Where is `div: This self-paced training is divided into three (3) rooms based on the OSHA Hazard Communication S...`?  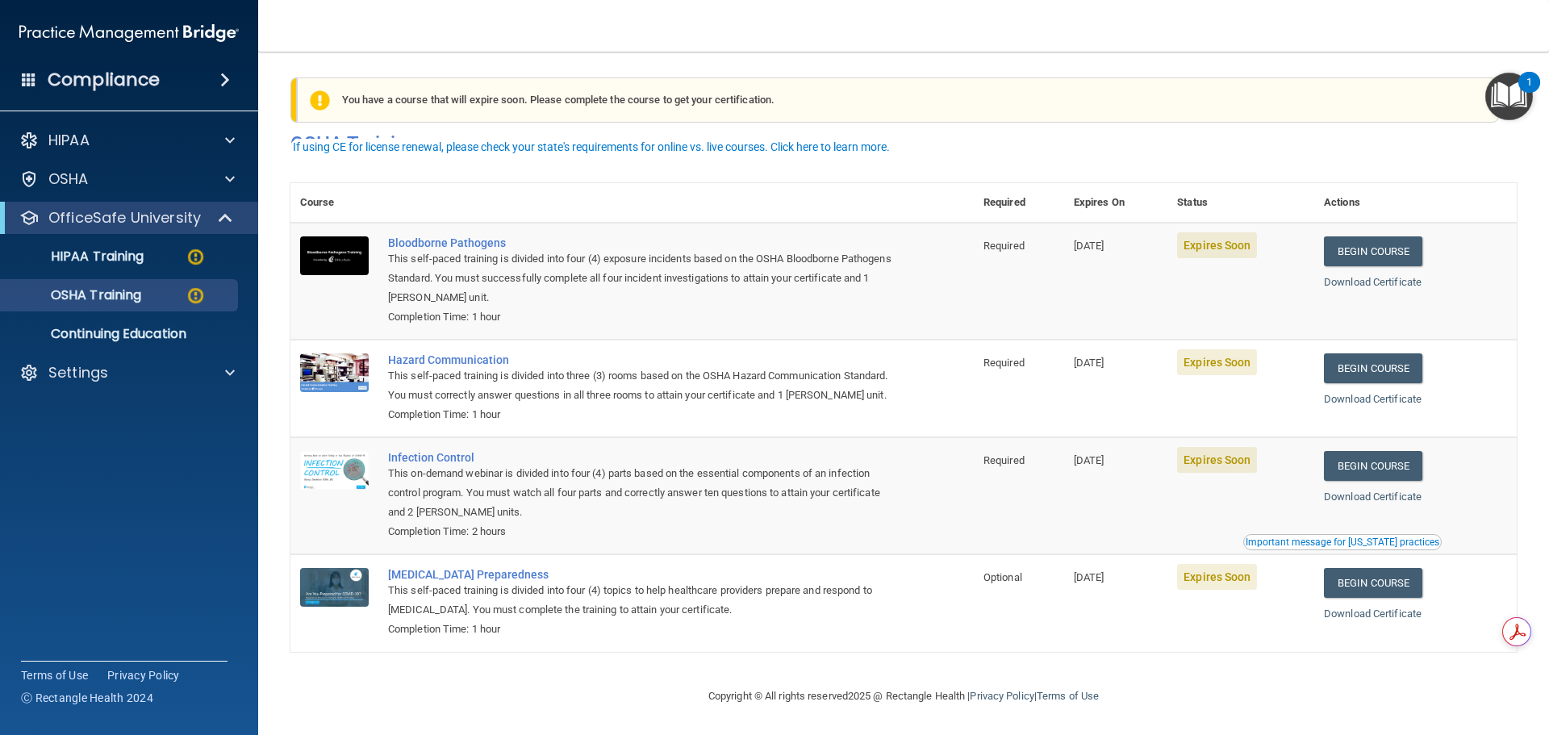
div: This self-paced training is divided into three (3) rooms based on the OSHA Hazard Communication S... is located at coordinates (640, 386).